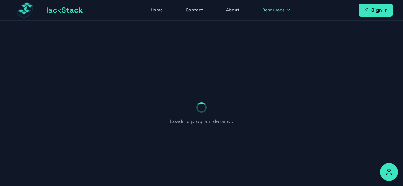 Image resolution: width=403 pixels, height=186 pixels. What do you see at coordinates (379, 10) in the screenshot?
I see `span: Sign In` at bounding box center [379, 10].